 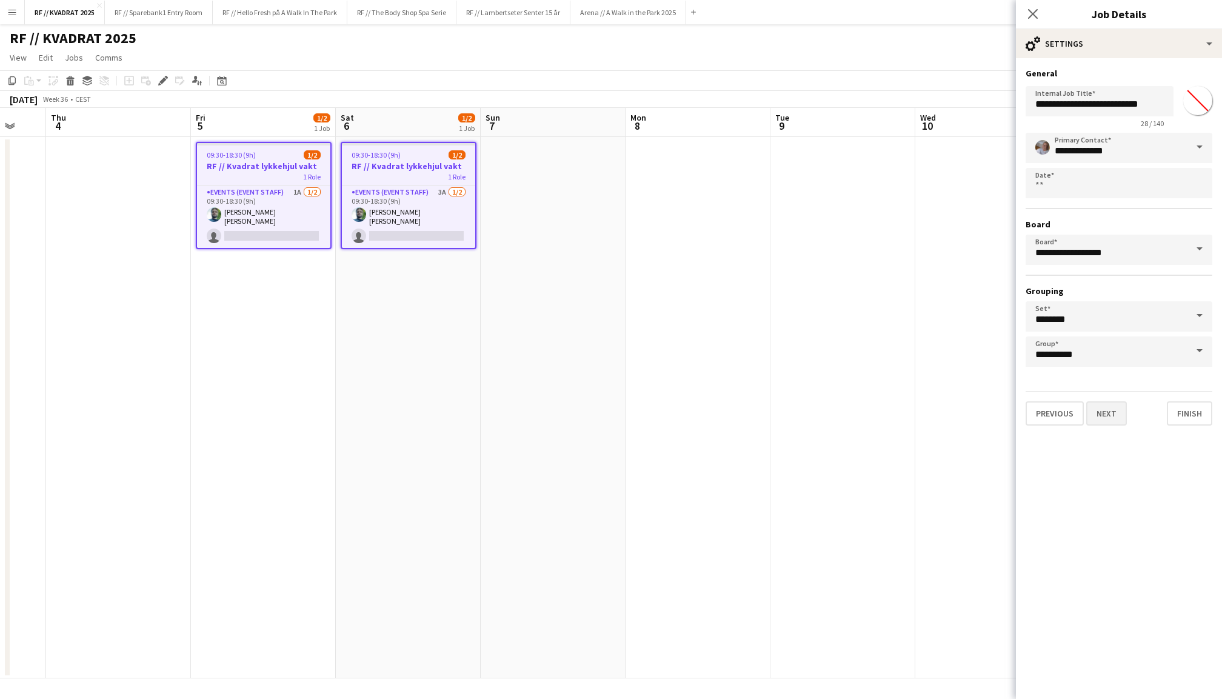 I want to click on span: 8, so click(x=637, y=125).